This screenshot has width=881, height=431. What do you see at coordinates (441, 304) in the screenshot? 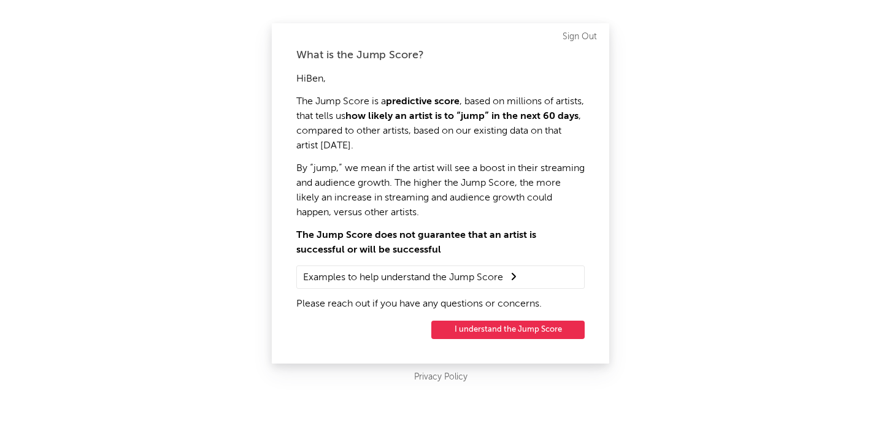
I see `p: Please reach out if you have any questions or concerns.` at bounding box center [441, 304].